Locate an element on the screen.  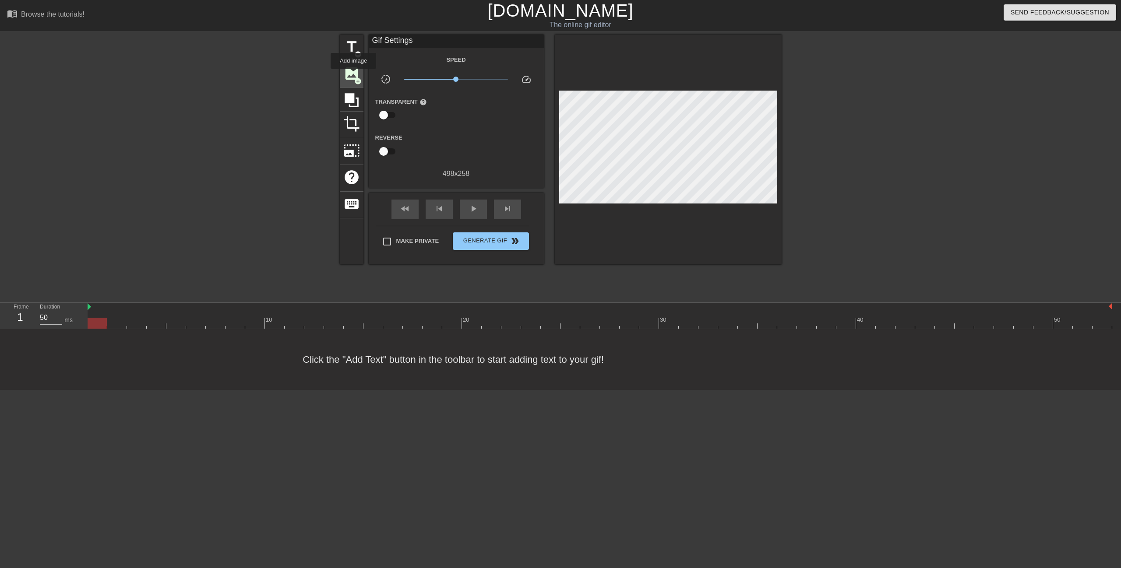
span: keyboard is located at coordinates (352, 204).